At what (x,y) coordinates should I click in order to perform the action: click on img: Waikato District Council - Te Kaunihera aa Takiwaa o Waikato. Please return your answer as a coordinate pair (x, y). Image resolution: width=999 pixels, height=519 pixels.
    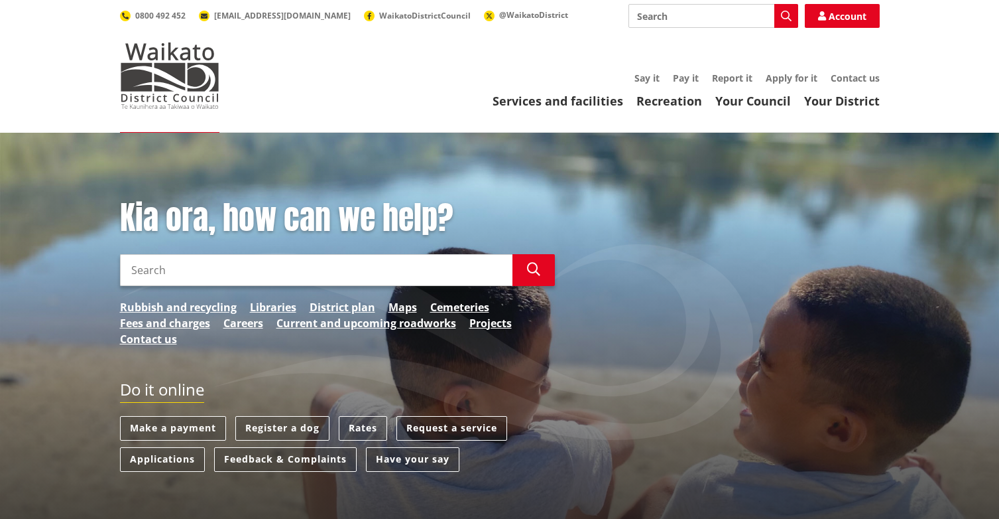
    Looking at the image, I should click on (170, 76).